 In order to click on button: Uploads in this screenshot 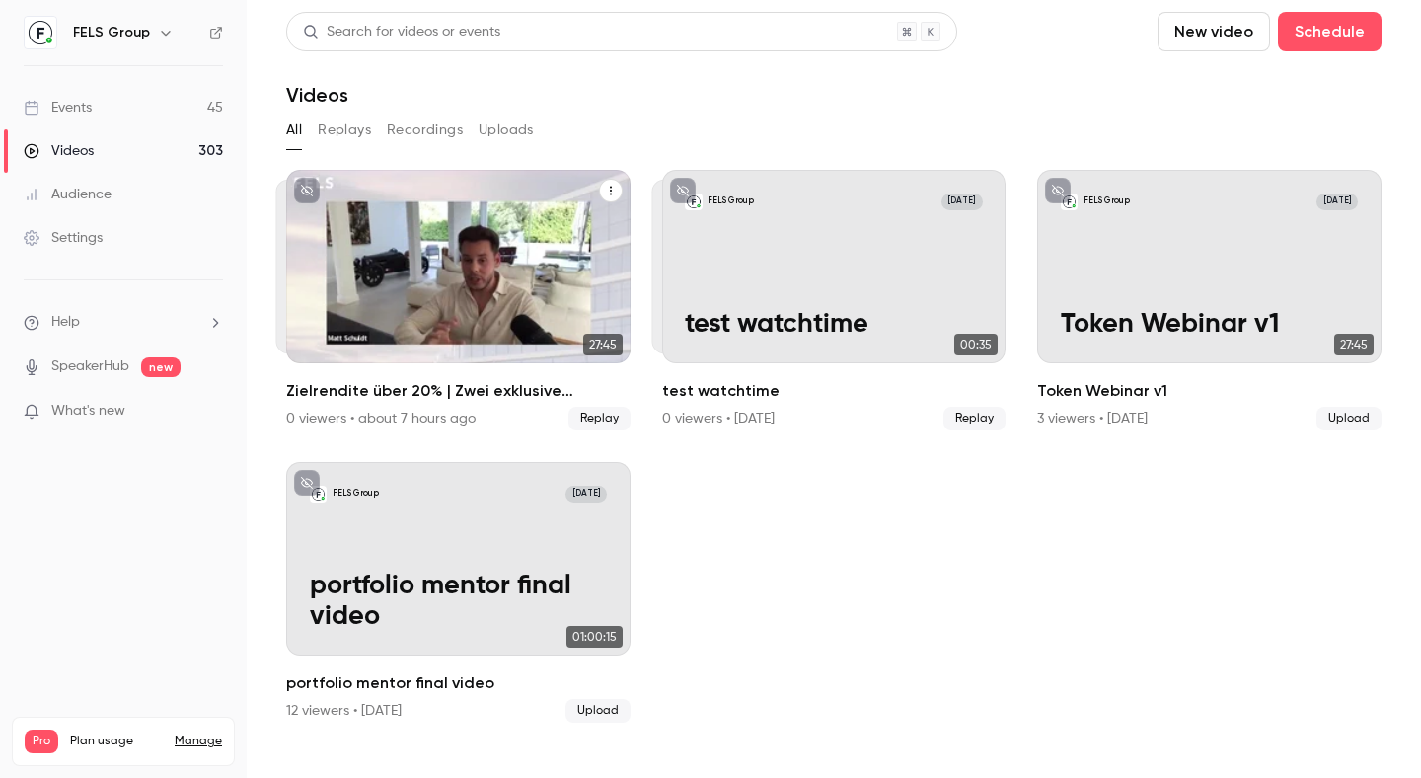, I will do `click(506, 130)`.